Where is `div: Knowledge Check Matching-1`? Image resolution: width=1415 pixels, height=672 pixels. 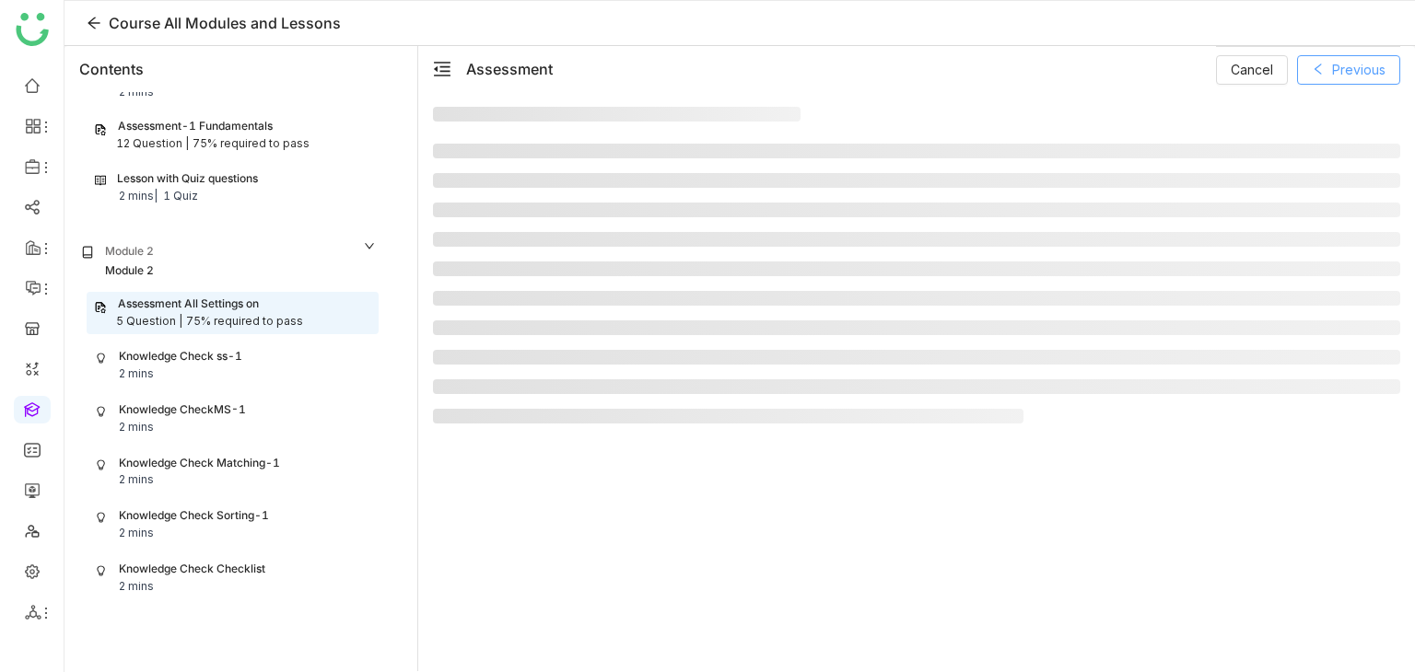 div: Knowledge Check Matching-1 is located at coordinates (199, 463).